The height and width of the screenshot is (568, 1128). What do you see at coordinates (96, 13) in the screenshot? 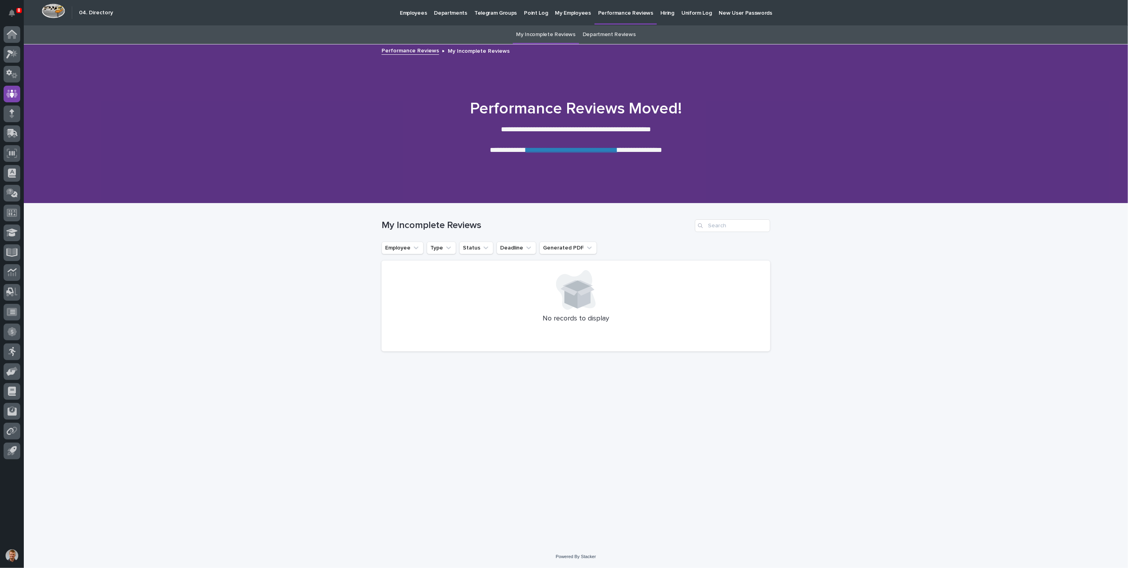
I see `h2: 04. Directory` at bounding box center [96, 13].